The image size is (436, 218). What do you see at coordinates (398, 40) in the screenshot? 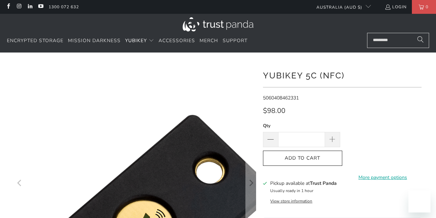
I see `input: Search...` at bounding box center [398, 40].